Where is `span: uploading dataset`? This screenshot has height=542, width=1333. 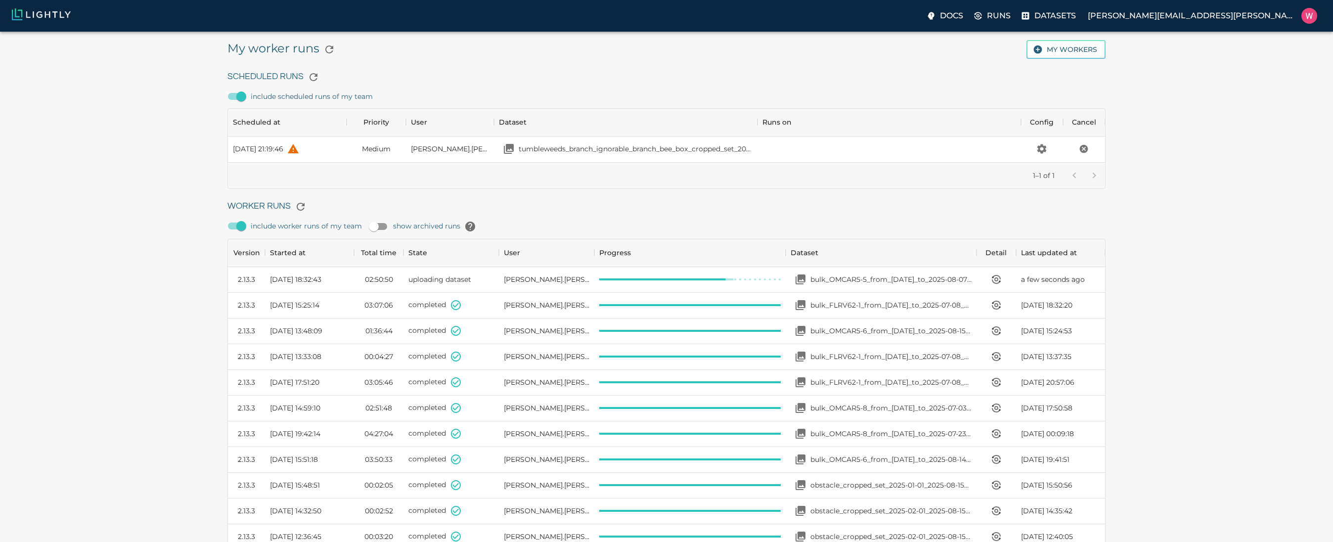
span: uploading dataset is located at coordinates (440, 279).